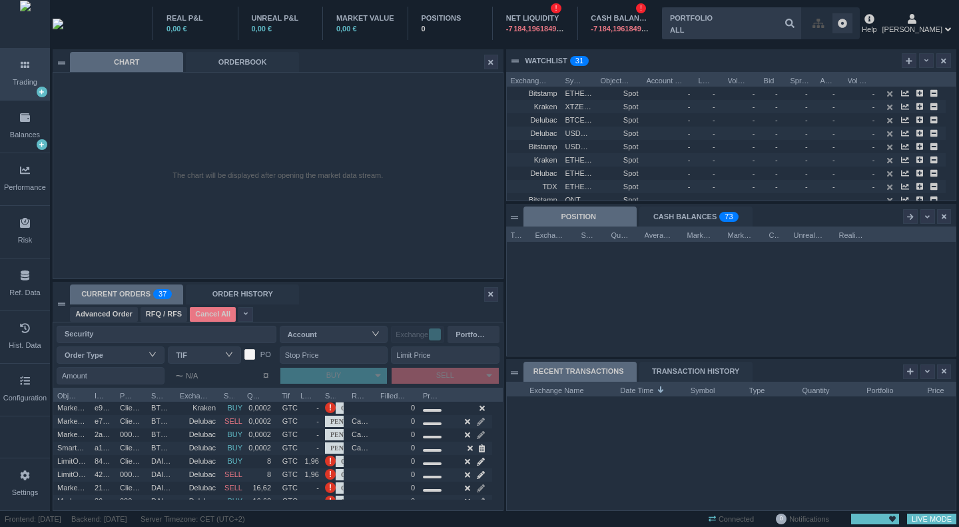 The image size is (959, 527). Describe the element at coordinates (201, 355) in the screenshot. I see `div: TIF` at that location.